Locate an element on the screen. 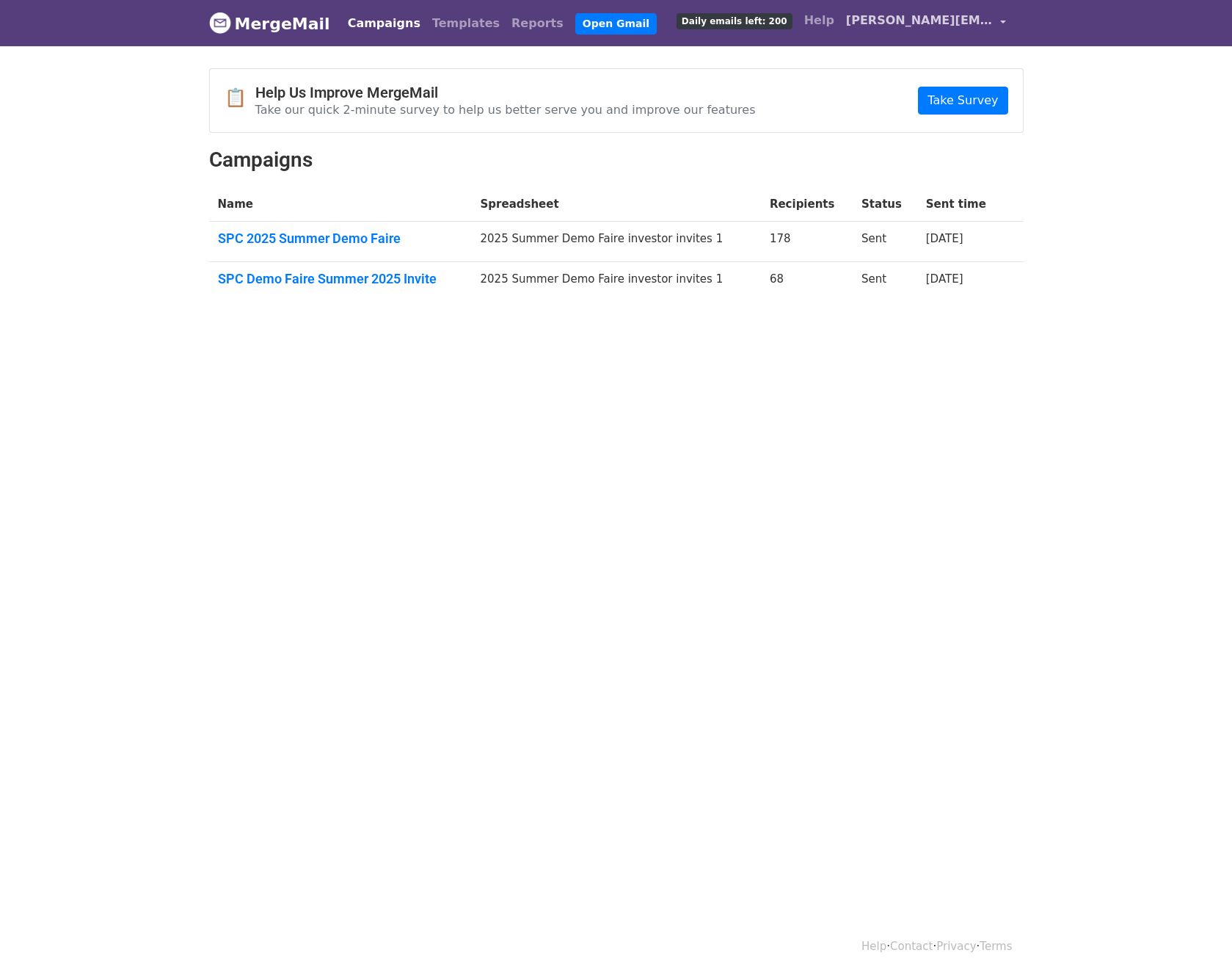 The width and height of the screenshot is (1232, 975). a: SPC 2025 Summer Demo Faire is located at coordinates (341, 239).